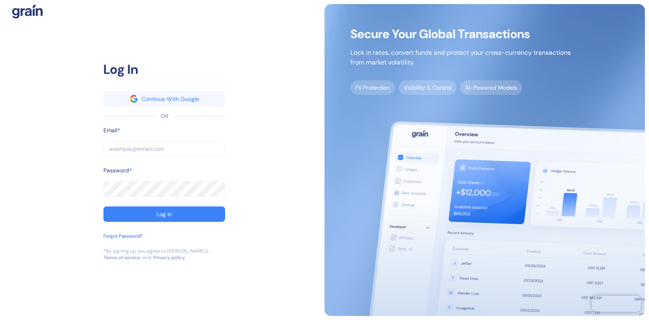 The height and width of the screenshot is (320, 649). Describe the element at coordinates (170, 99) in the screenshot. I see `div: Continue With Google` at that location.